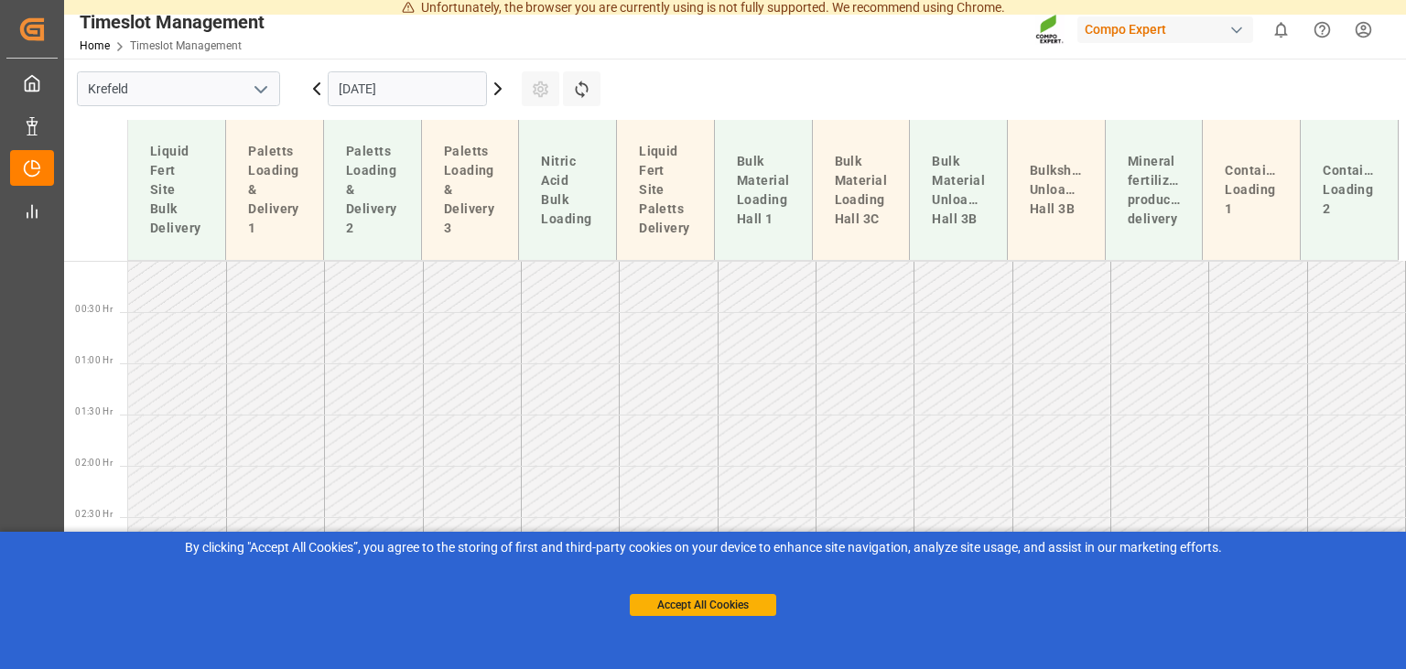  I want to click on span: 02:00 Hr, so click(93, 462).